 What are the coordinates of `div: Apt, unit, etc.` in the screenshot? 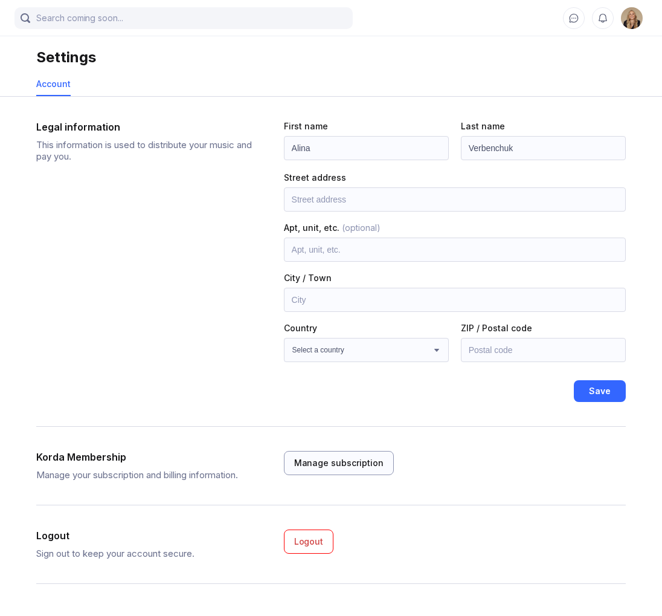 It's located at (455, 227).